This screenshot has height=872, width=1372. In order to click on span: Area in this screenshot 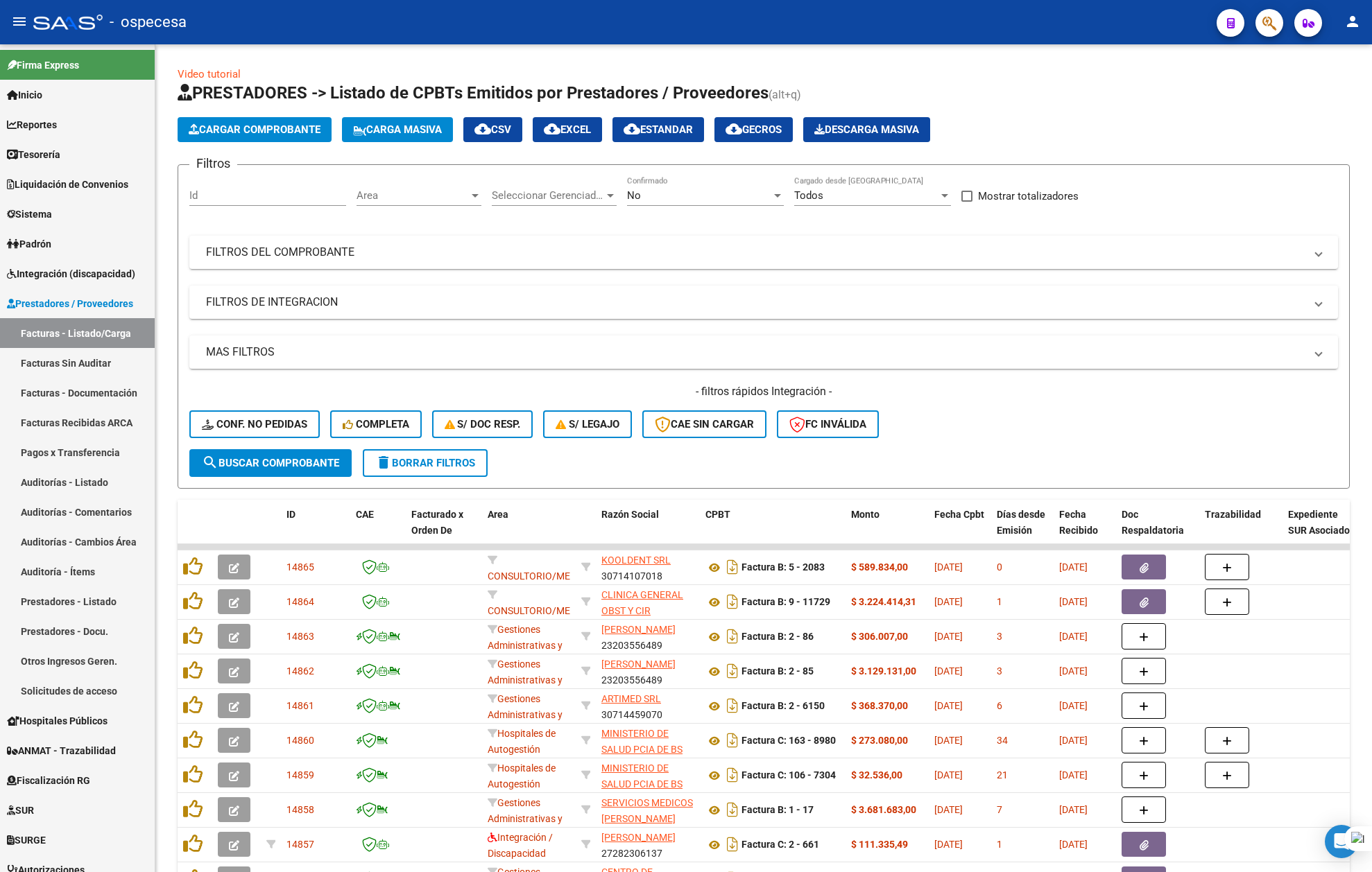, I will do `click(498, 514)`.